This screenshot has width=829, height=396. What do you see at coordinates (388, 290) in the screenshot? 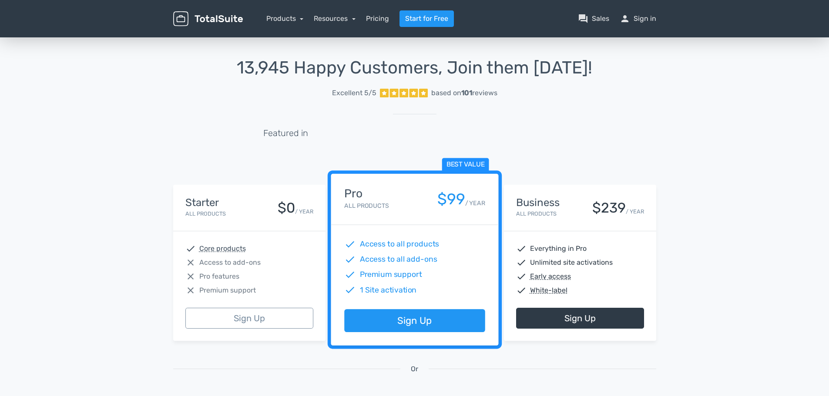
I see `span: 1 Site activation` at bounding box center [388, 290].